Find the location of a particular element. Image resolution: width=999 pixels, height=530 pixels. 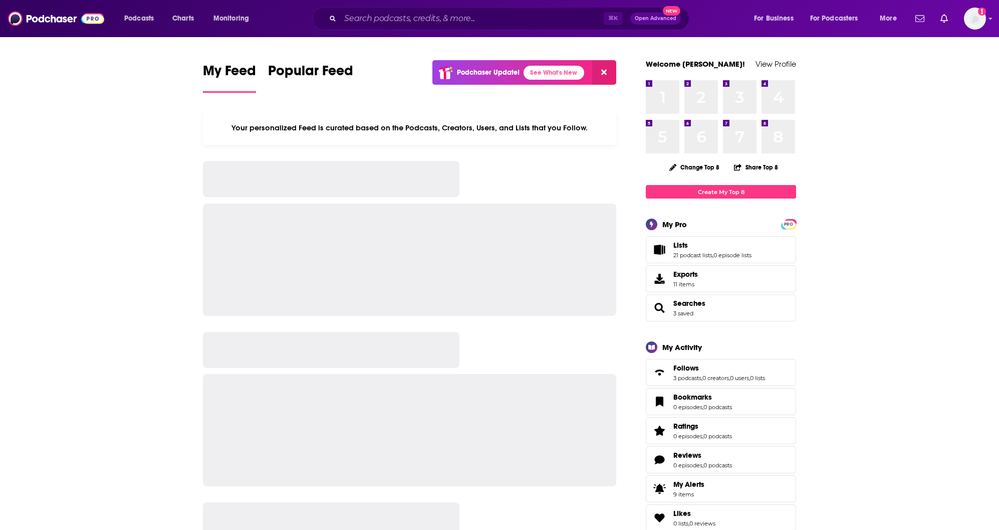

span: 9 items is located at coordinates (689, 494).